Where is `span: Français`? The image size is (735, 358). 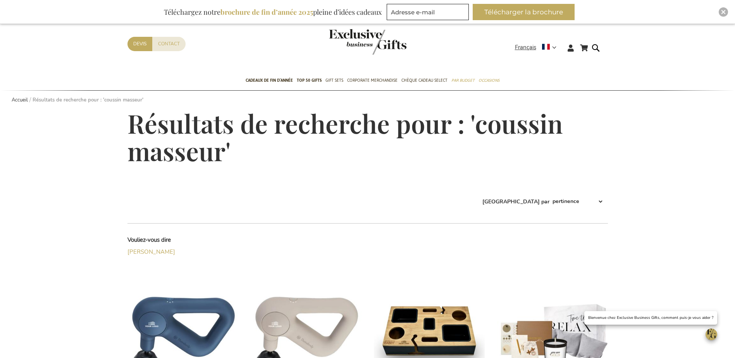 span: Français is located at coordinates (525, 47).